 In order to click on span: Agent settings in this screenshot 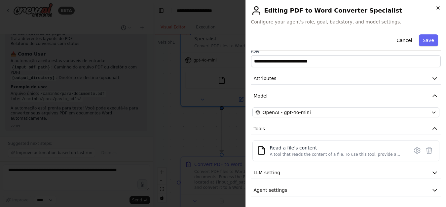, I will do `click(271, 190)`.